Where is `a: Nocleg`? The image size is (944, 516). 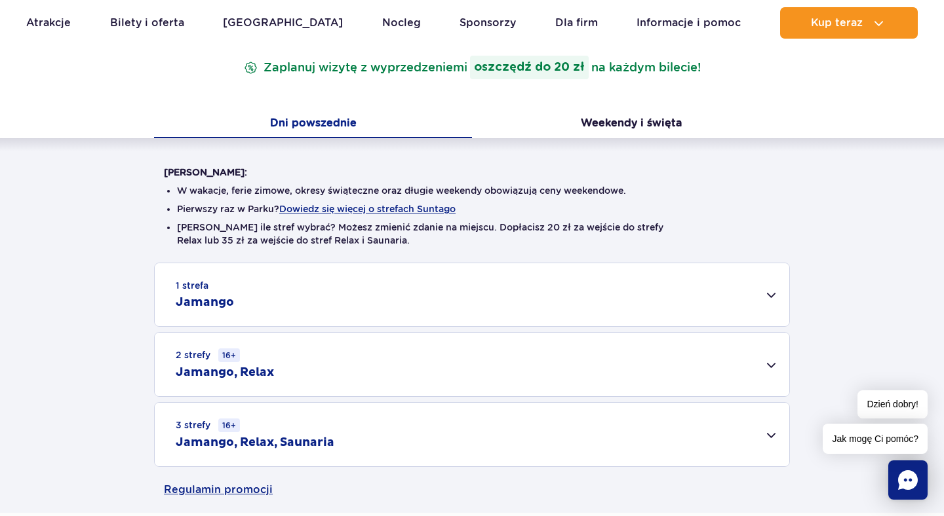
a: Nocleg is located at coordinates (401, 23).